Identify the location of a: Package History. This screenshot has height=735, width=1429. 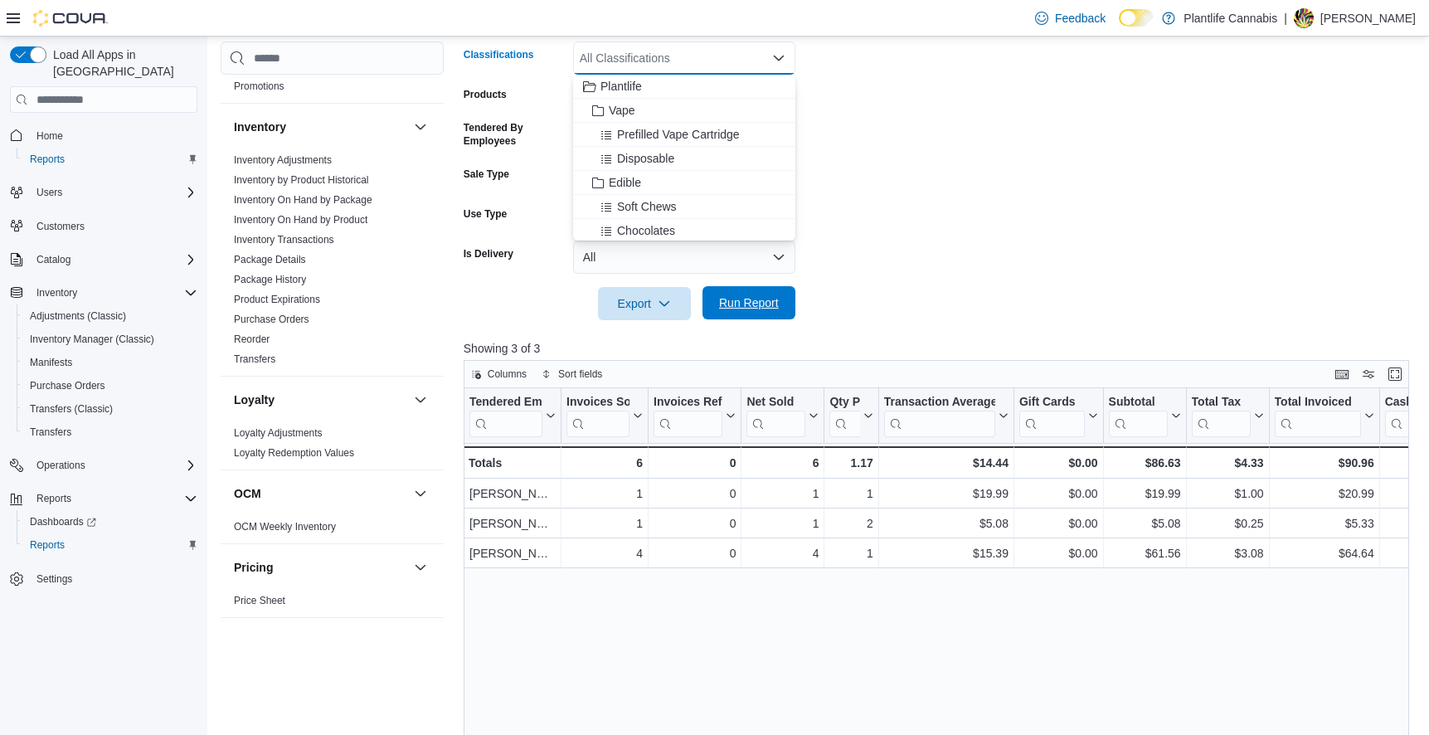
(270, 279).